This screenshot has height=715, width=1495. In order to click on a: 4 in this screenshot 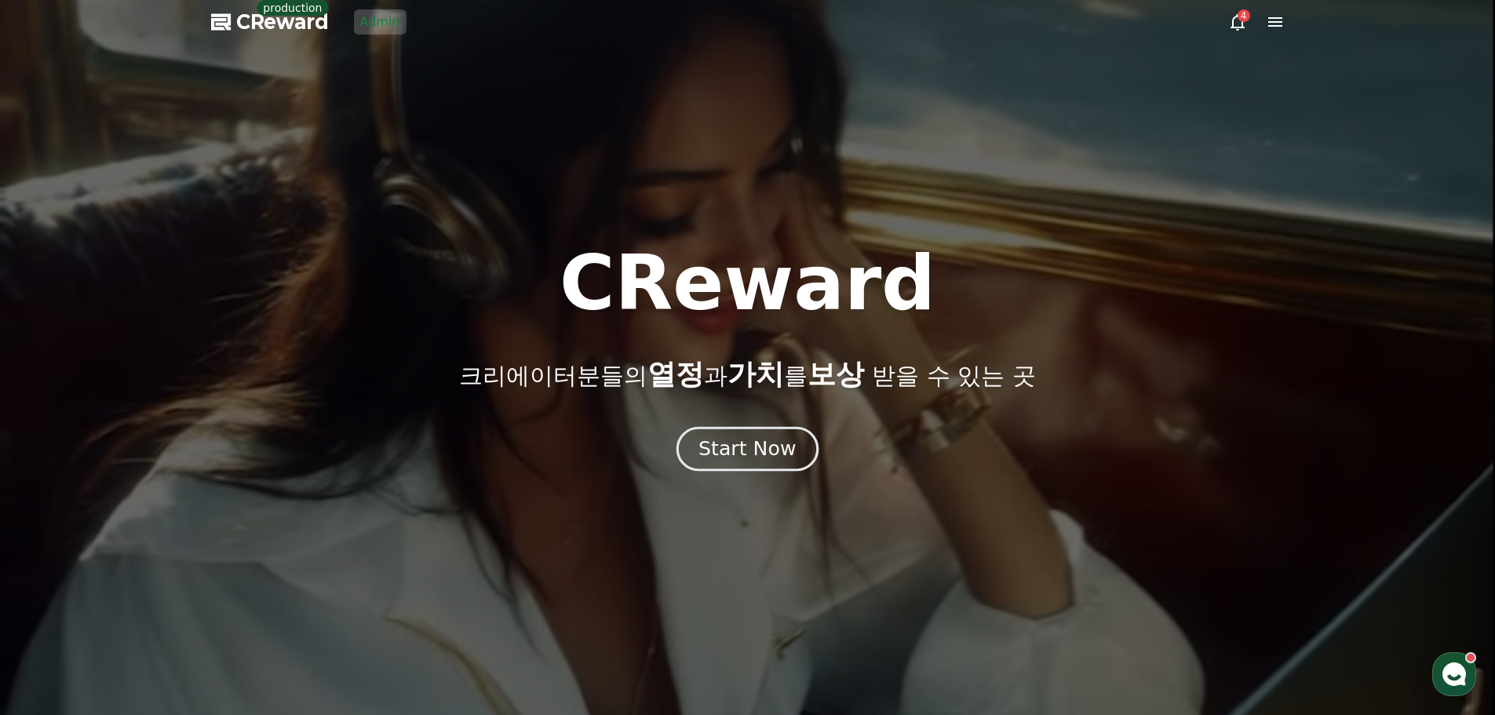, I will do `click(1238, 22)`.